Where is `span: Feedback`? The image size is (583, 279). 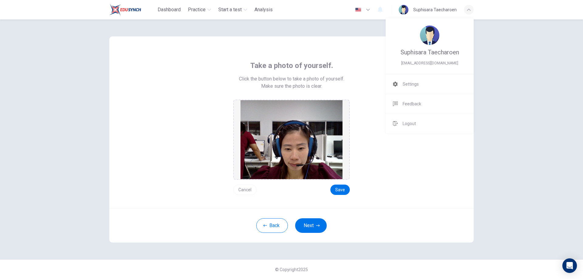
span: Feedback is located at coordinates (412, 104).